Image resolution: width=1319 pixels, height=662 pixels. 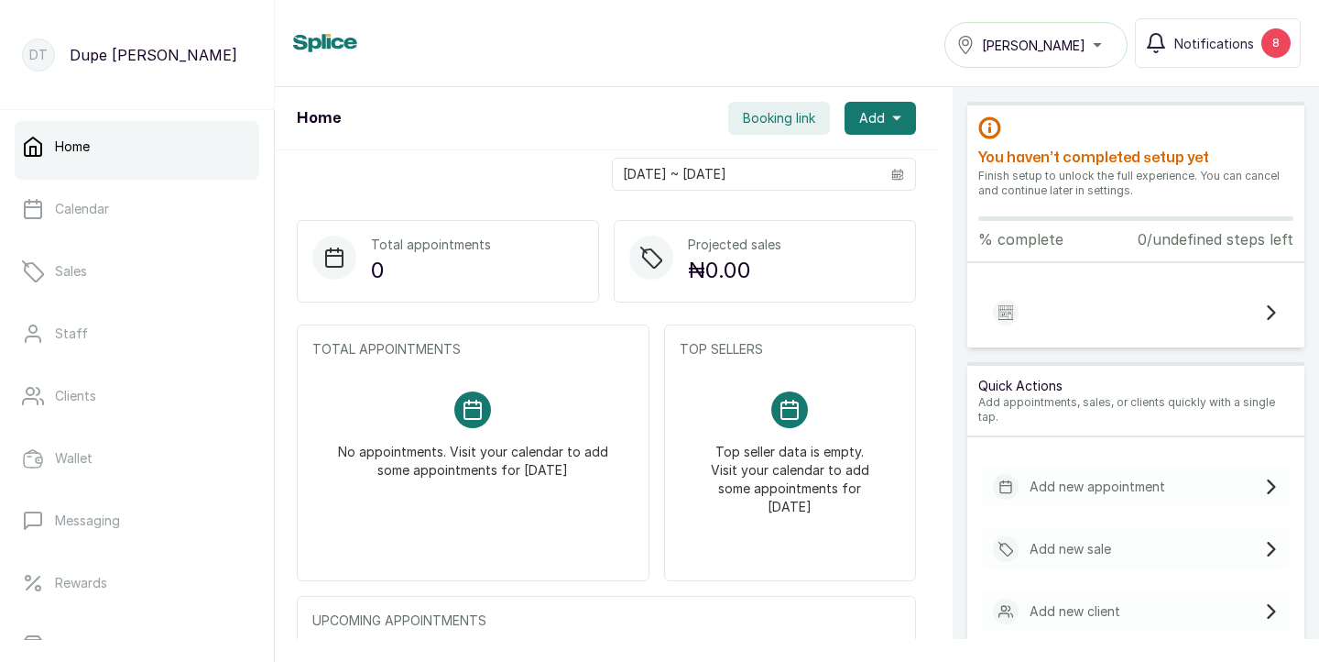 What do you see at coordinates (473, 349) in the screenshot?
I see `p: TOTAL APPOINTMENTS` at bounding box center [473, 349].